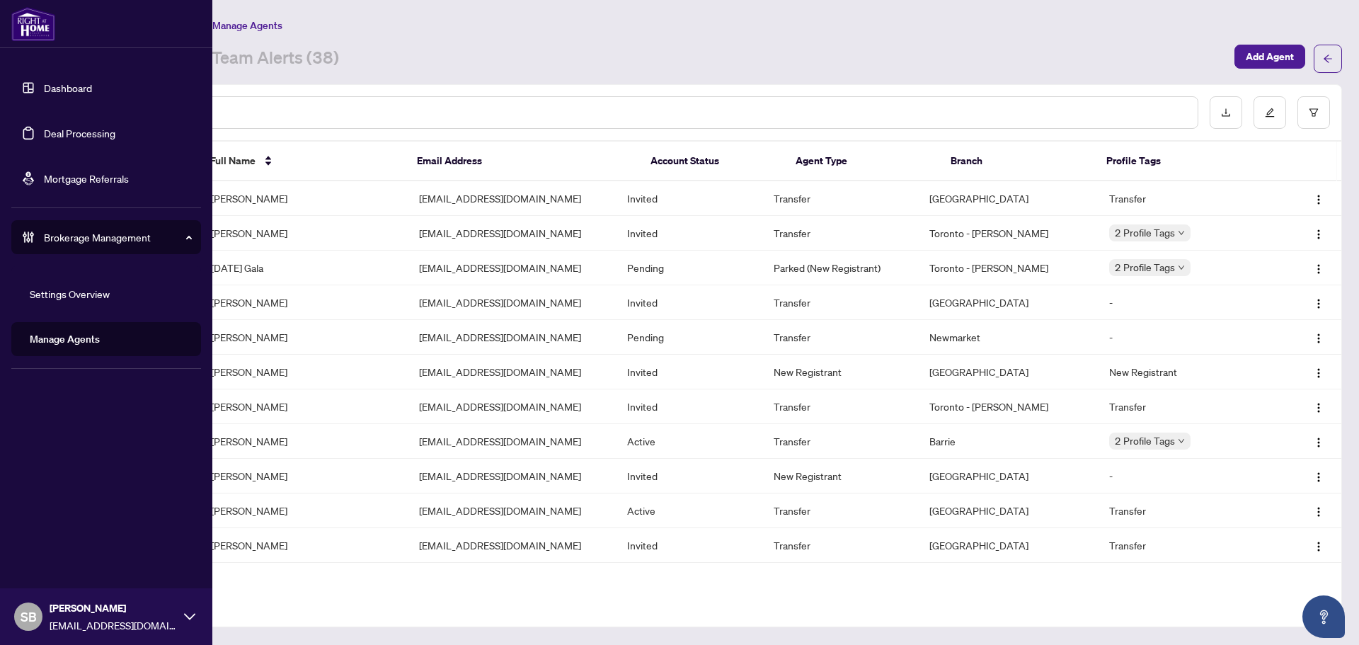  I want to click on th: Profile Tags, so click(1183, 161).